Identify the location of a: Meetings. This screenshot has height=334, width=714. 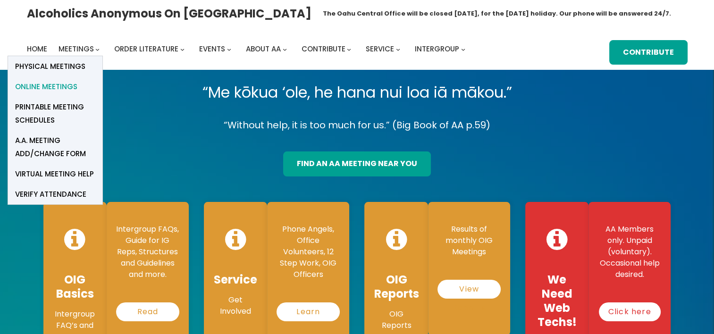
(76, 49).